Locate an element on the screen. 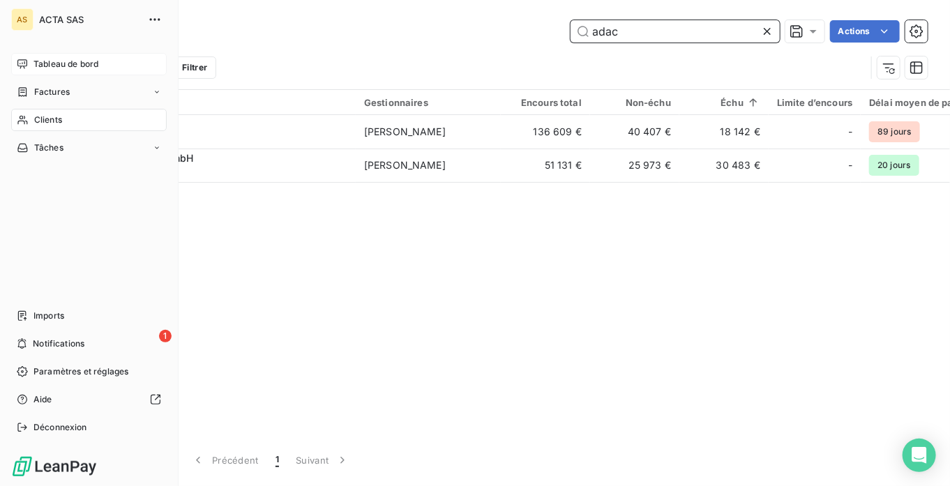 The height and width of the screenshot is (486, 950). div: AS is located at coordinates (22, 20).